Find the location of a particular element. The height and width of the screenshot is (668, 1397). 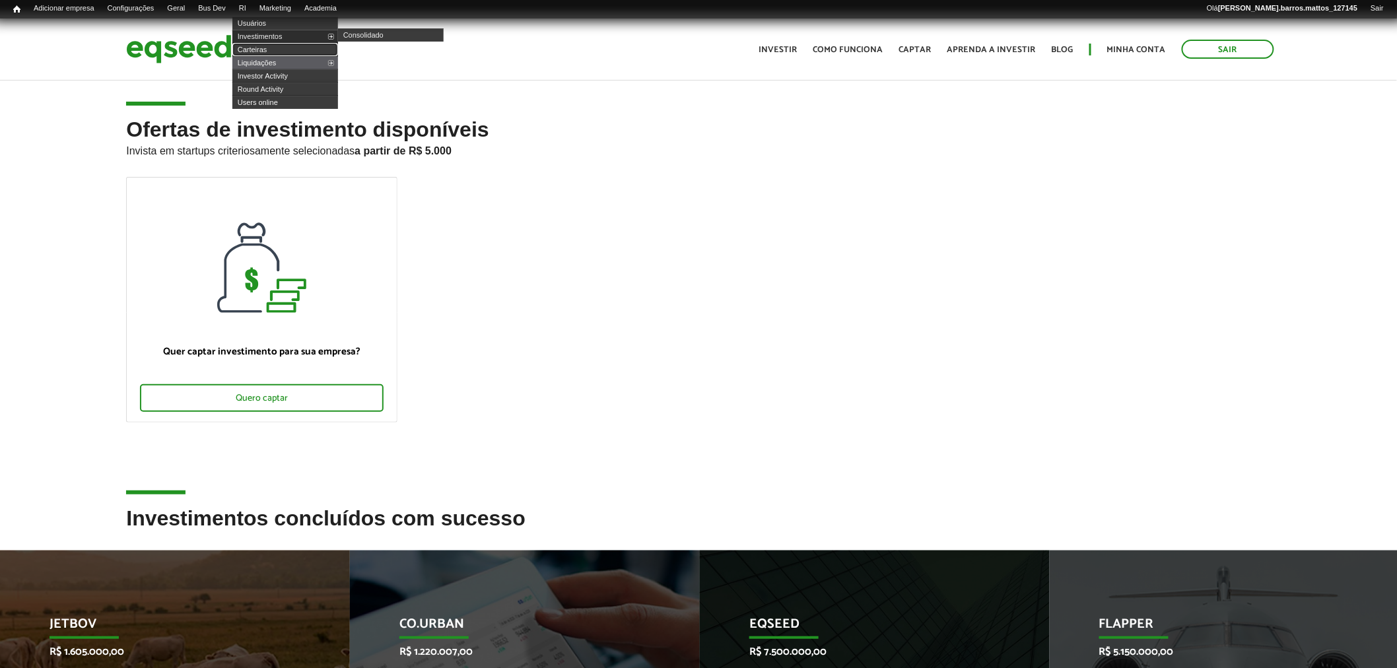

h2: Investimentos concluídos com sucesso is located at coordinates (698, 528).